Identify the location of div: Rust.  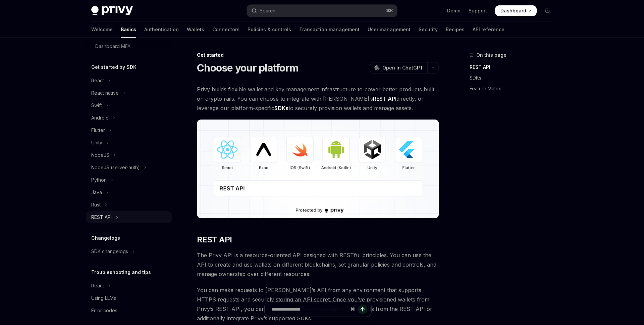
(96, 205).